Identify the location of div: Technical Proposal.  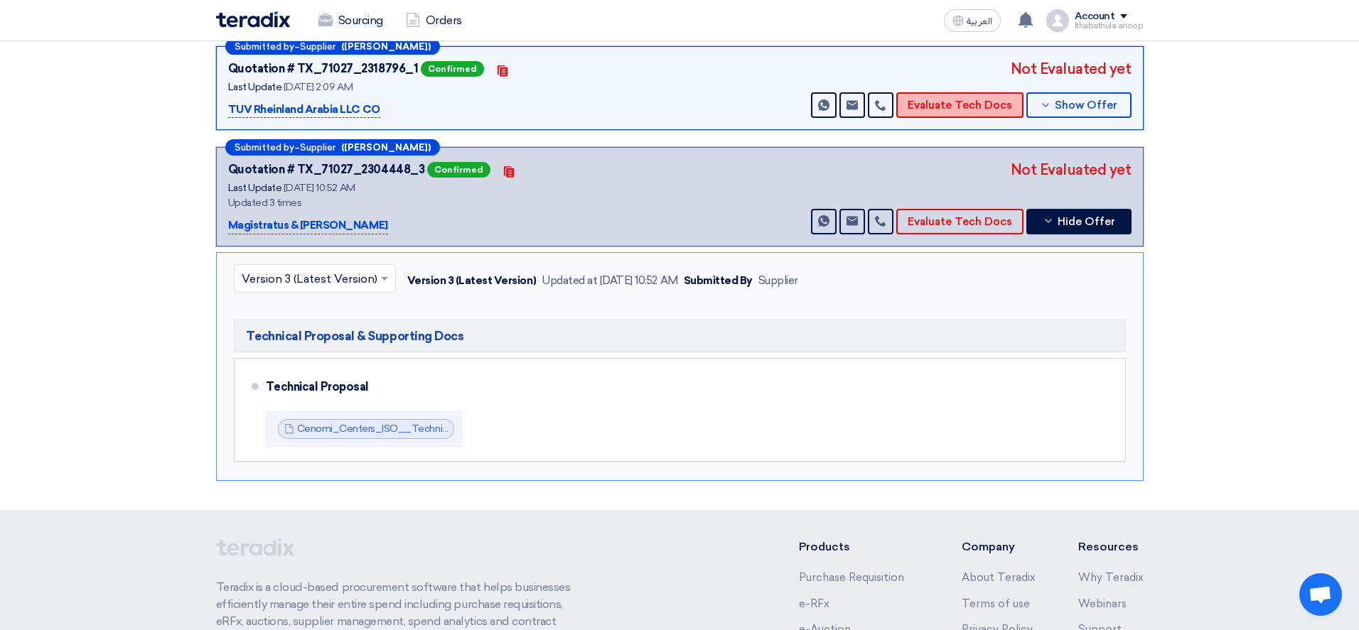
(684, 387).